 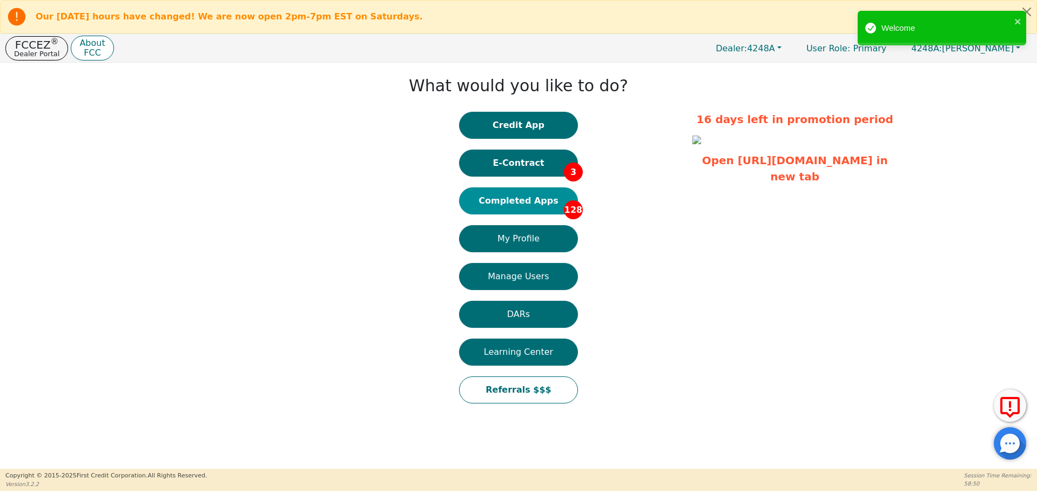 I want to click on p: FCCEZ, so click(x=37, y=45).